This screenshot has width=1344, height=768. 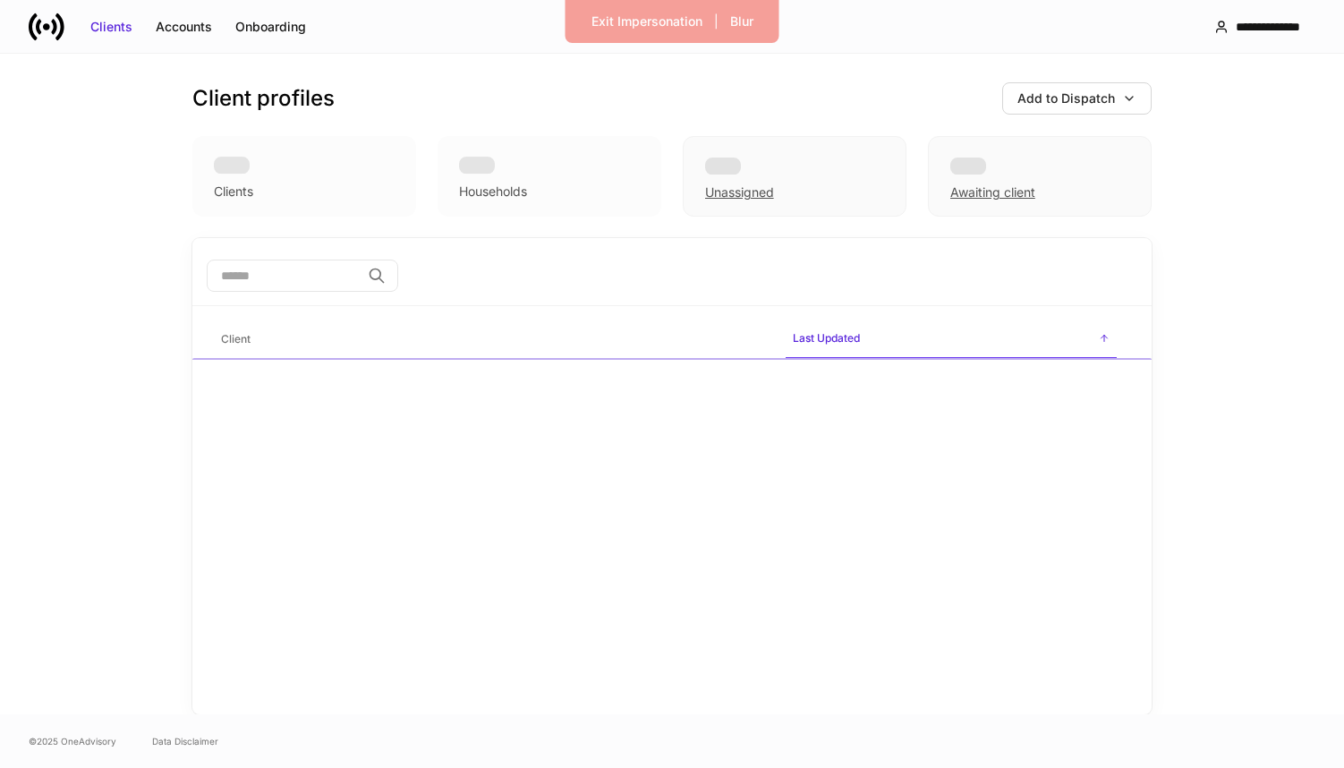 What do you see at coordinates (742, 21) in the screenshot?
I see `button: Blur` at bounding box center [742, 21].